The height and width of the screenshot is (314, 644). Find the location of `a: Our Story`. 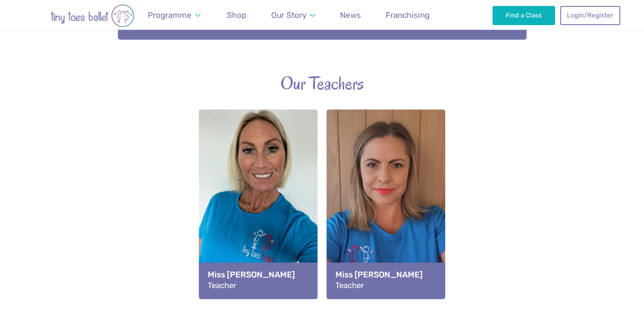

a: Our Story is located at coordinates (293, 15).